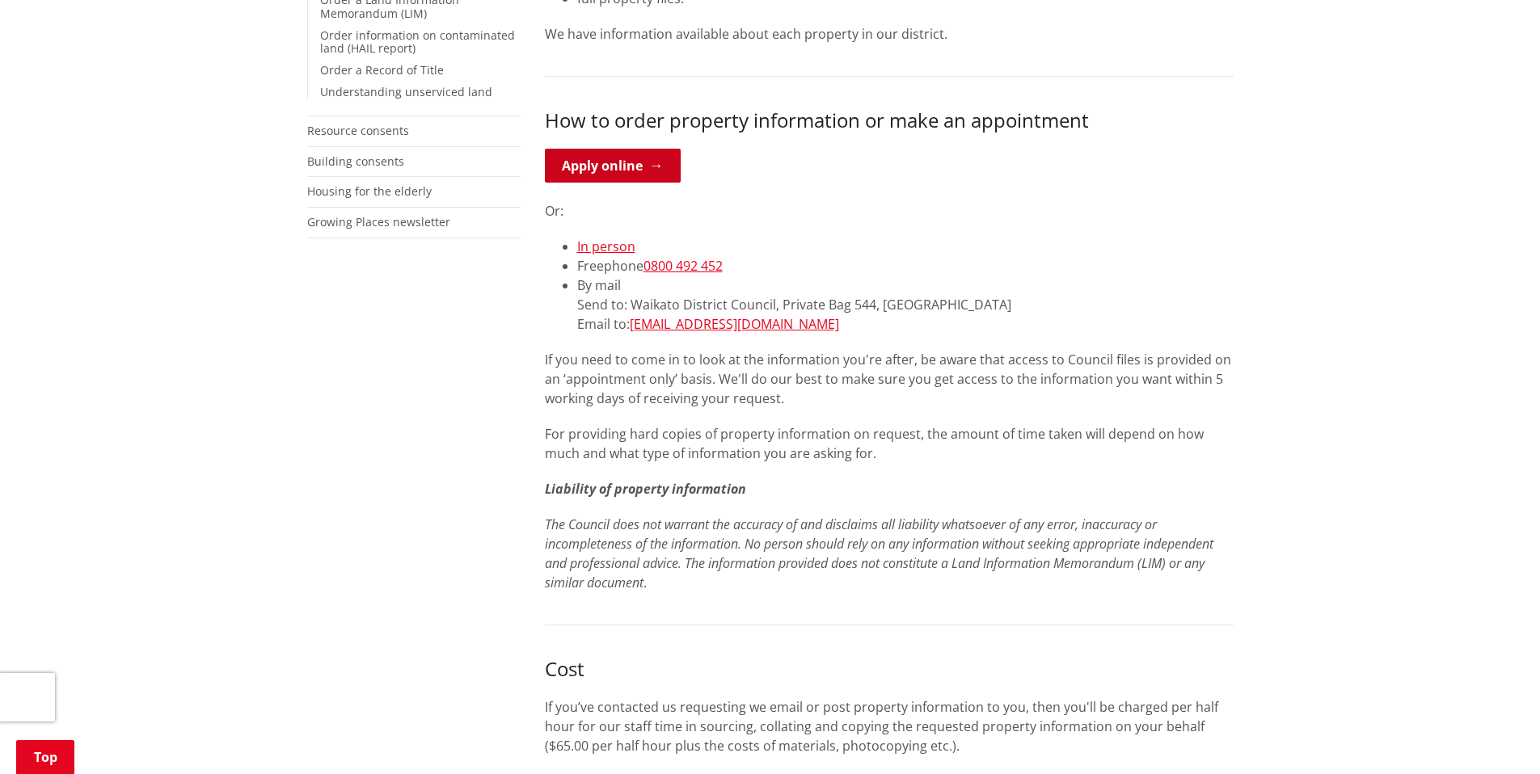  What do you see at coordinates (369, 191) in the screenshot?
I see `a: Housing for the elderly` at bounding box center [369, 191].